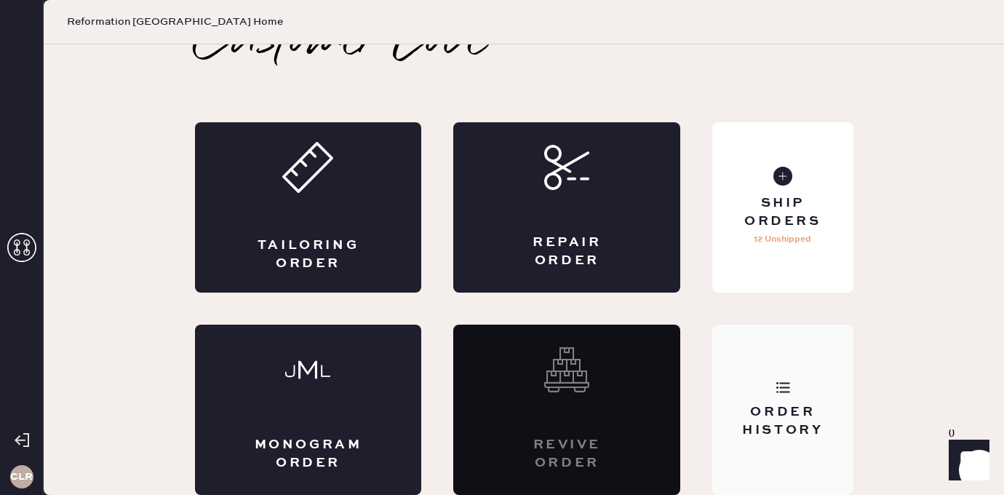  What do you see at coordinates (21, 477) in the screenshot?
I see `h3: CLR` at bounding box center [21, 477].